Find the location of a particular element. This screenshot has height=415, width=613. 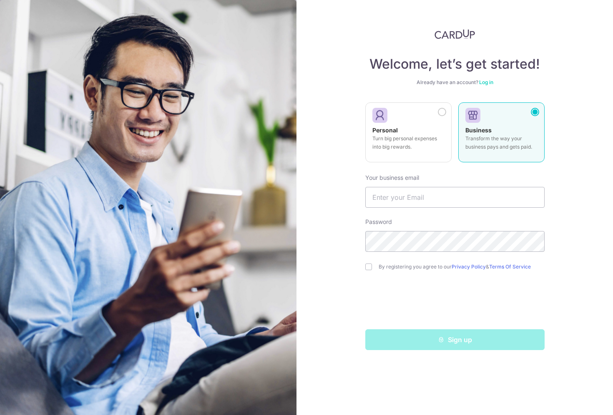

a: Privacy Policy is located at coordinates (468, 267).